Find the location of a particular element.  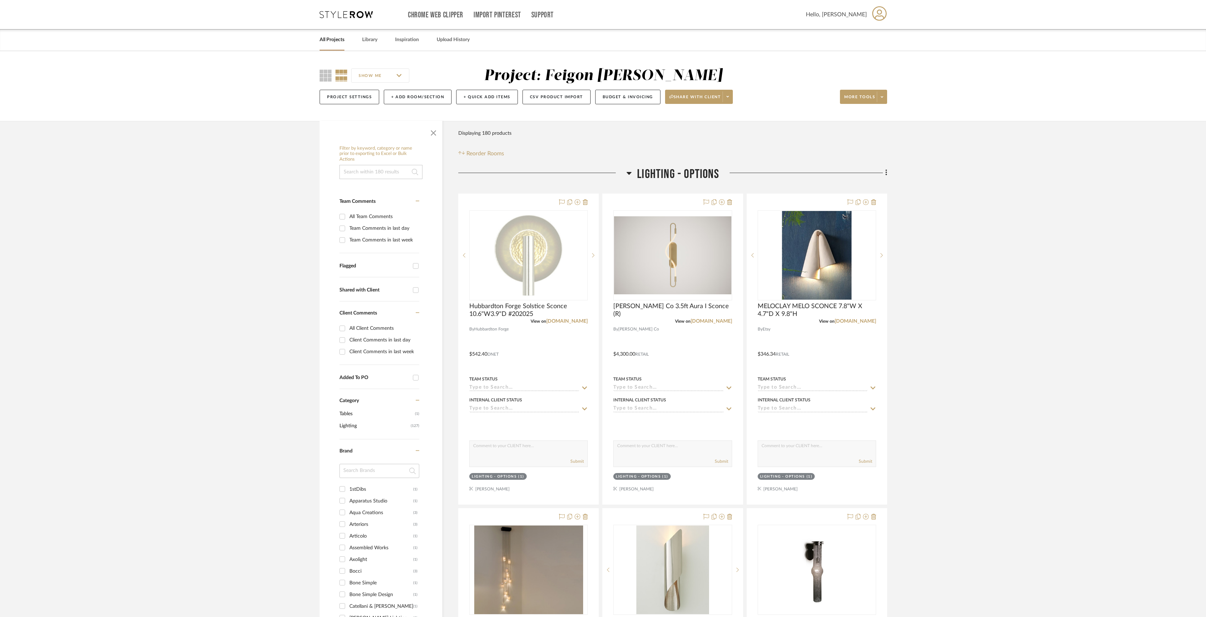

div: Shared with Client is located at coordinates (374, 290).